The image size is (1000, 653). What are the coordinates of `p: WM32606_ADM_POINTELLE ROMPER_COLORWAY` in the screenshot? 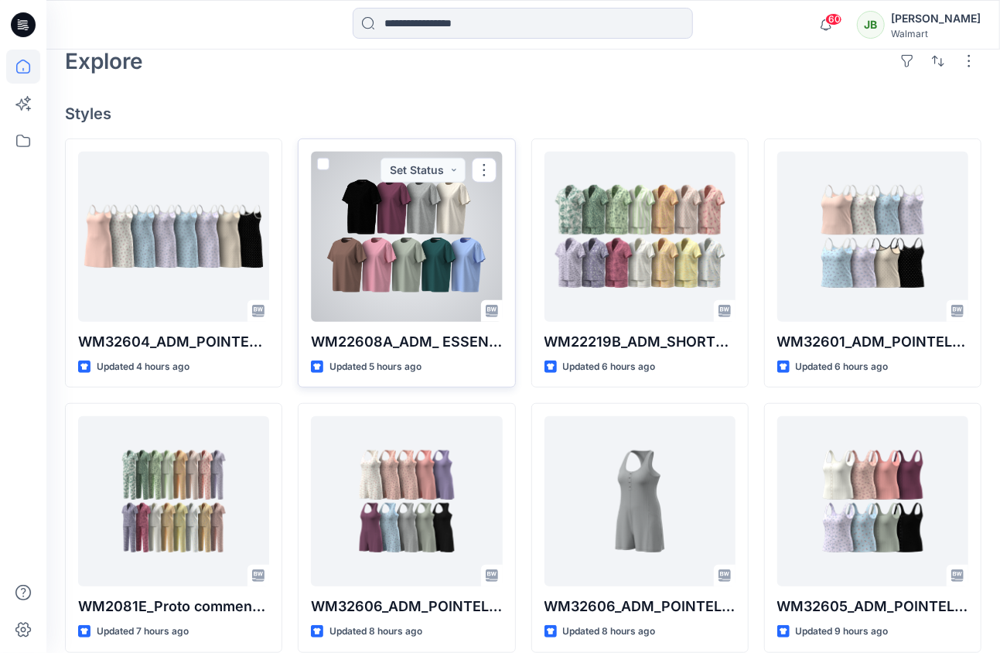 It's located at (406, 606).